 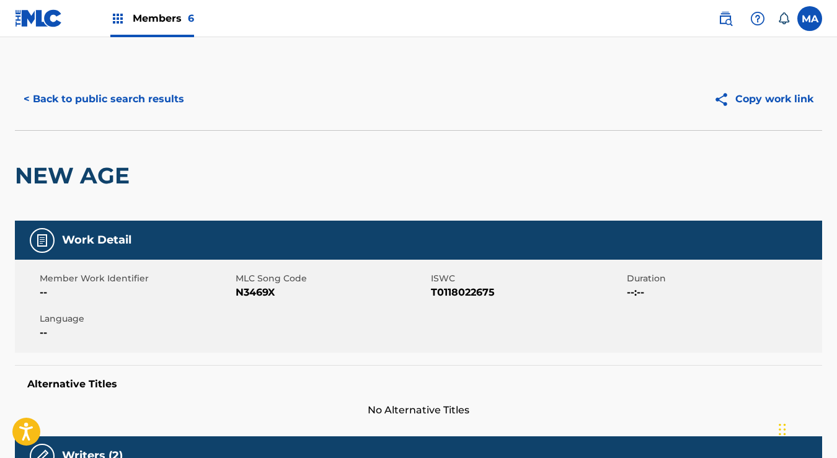 What do you see at coordinates (782, 430) in the screenshot?
I see `div: Drag` at bounding box center [782, 430].